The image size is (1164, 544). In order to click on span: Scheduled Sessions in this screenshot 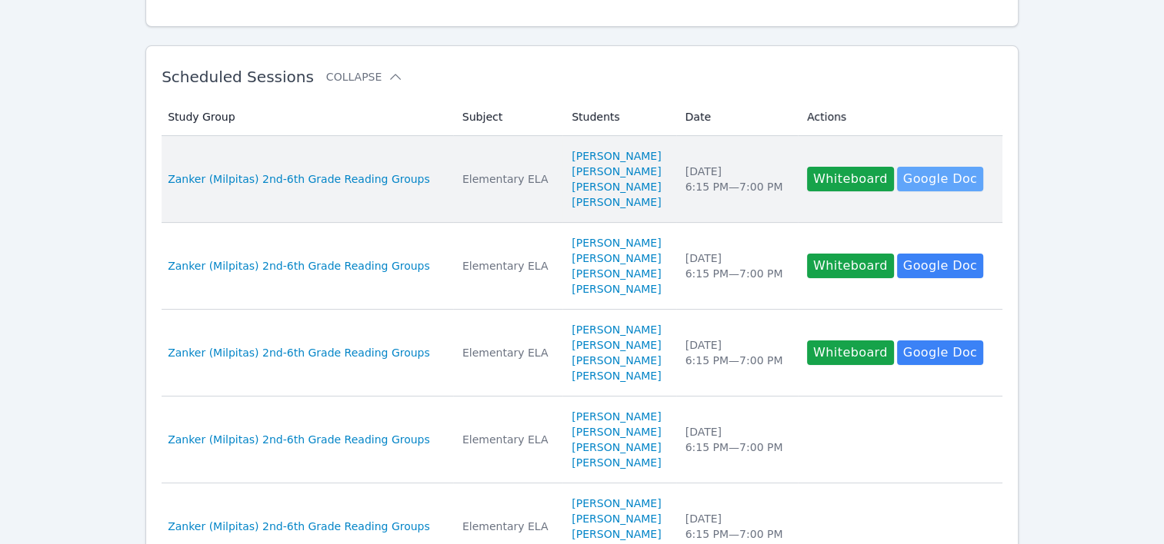, I will do `click(238, 77)`.